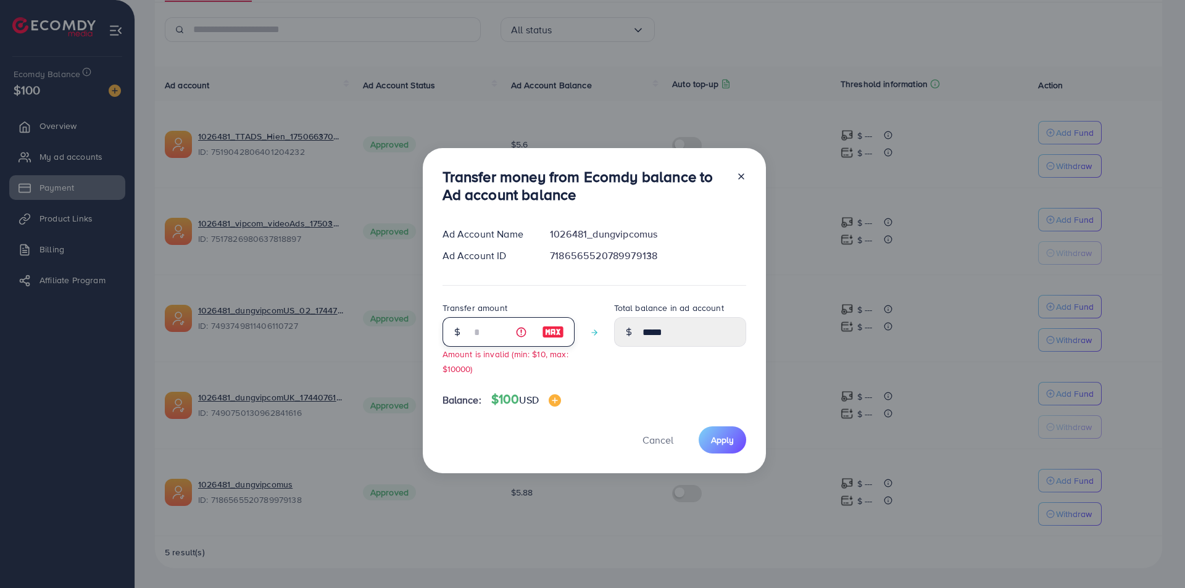  Describe the element at coordinates (584, 186) in the screenshot. I see `h3: Transfer money from Ecomdy balance to Ad account balance` at that location.